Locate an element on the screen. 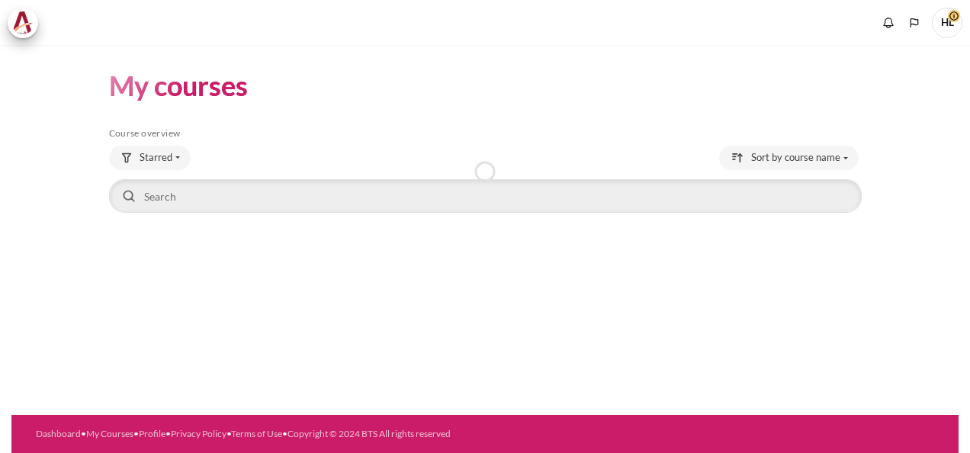  a: Terms of Use is located at coordinates (256, 433).